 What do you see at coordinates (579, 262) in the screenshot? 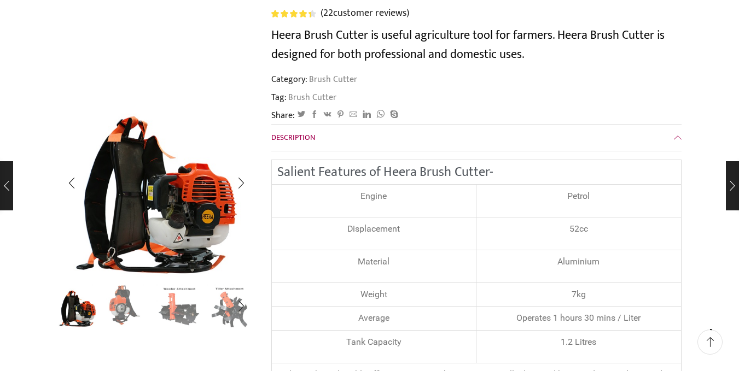
I see `p: Aluminium` at bounding box center [579, 262].